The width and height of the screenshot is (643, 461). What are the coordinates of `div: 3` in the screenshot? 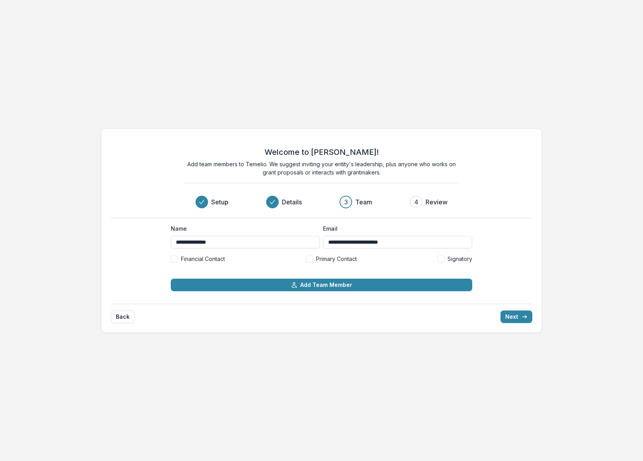 It's located at (346, 202).